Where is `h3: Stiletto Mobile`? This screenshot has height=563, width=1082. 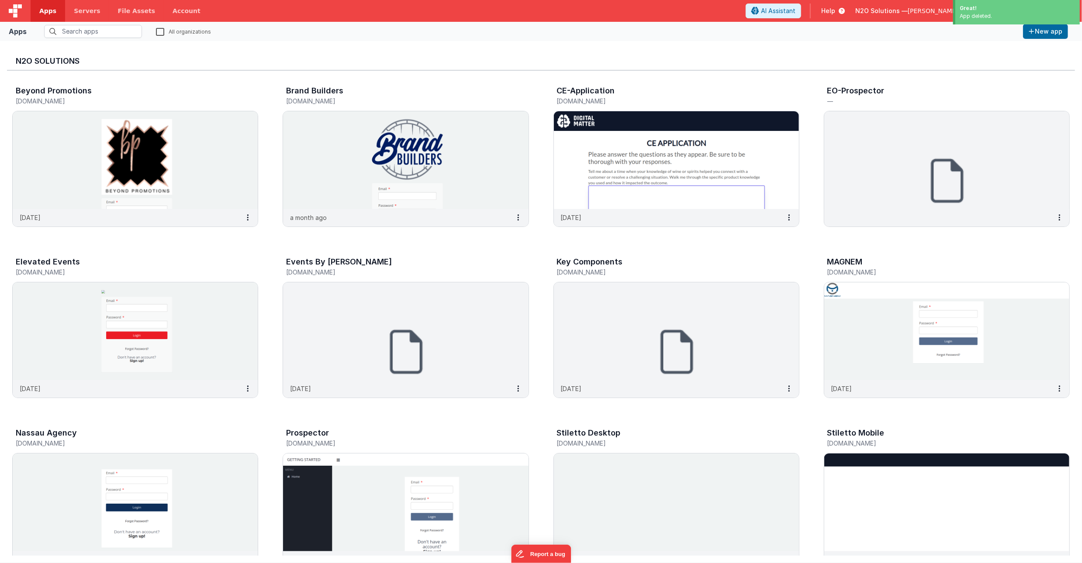
h3: Stiletto Mobile is located at coordinates (856, 433).